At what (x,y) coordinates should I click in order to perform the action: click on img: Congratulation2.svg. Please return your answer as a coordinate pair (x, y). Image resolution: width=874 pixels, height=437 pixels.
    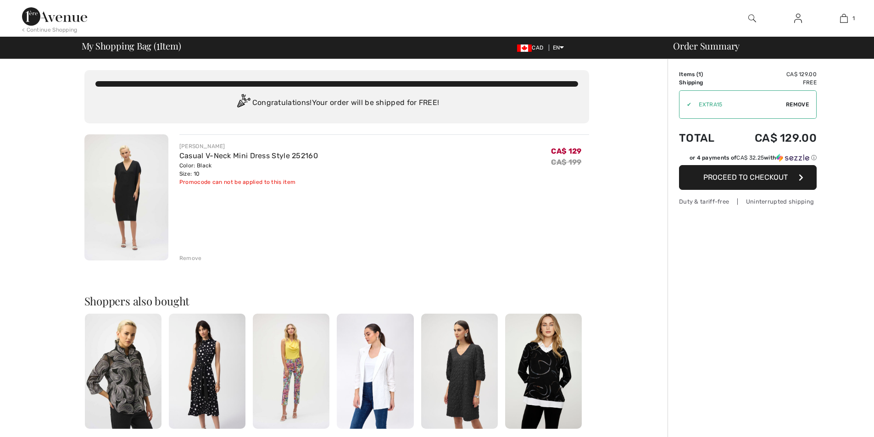
    Looking at the image, I should click on (243, 103).